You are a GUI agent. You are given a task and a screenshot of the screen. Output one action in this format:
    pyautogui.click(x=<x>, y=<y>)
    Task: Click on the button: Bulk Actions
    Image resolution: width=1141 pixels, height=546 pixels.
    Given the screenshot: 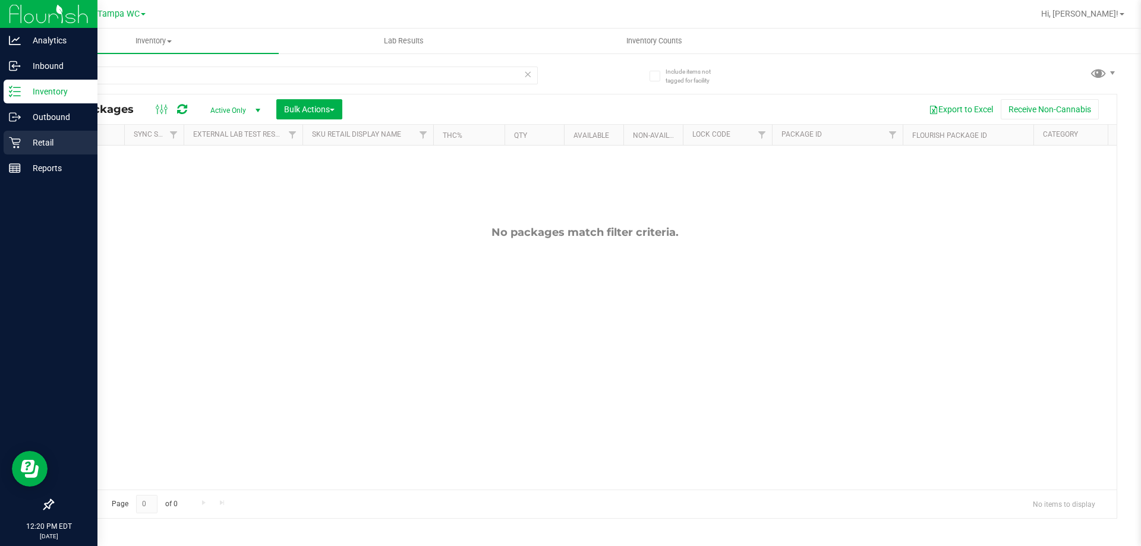 What is the action you would take?
    pyautogui.click(x=309, y=109)
    